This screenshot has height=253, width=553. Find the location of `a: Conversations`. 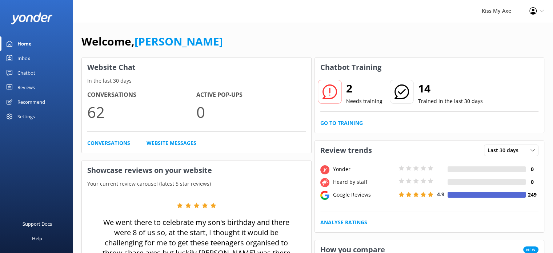

a: Conversations is located at coordinates (109, 143).